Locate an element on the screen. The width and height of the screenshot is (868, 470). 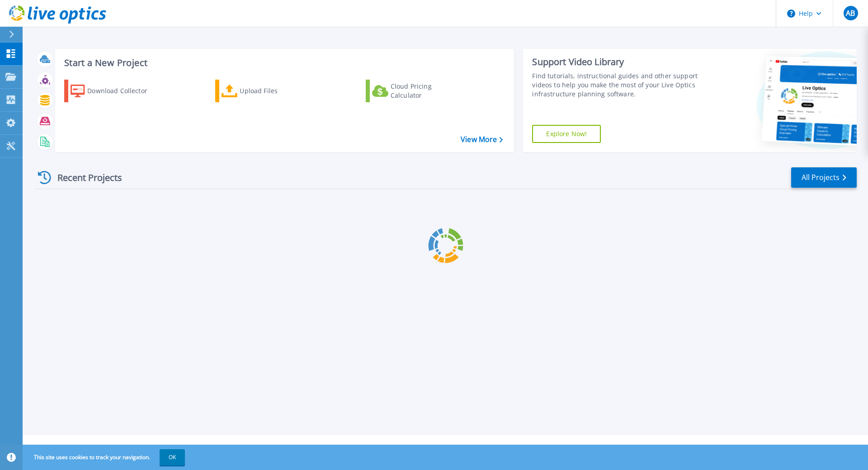
a: Cloud Pricing Calculator is located at coordinates (416, 91).